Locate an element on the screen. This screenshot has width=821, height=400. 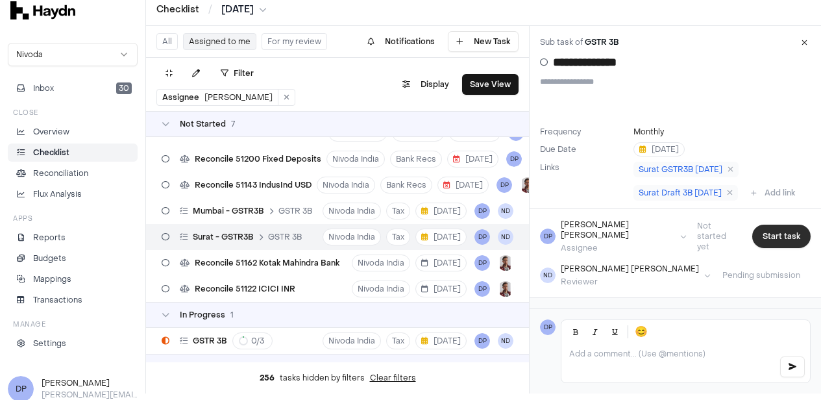
img: svg+xml,%3c is located at coordinates (43, 10).